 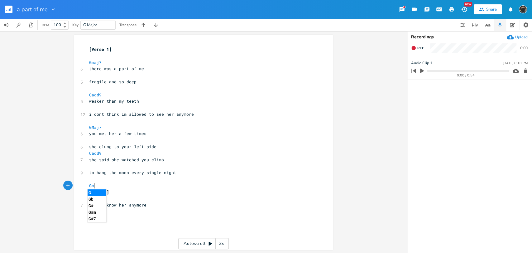 I want to click on span: GMaj7, so click(x=95, y=127).